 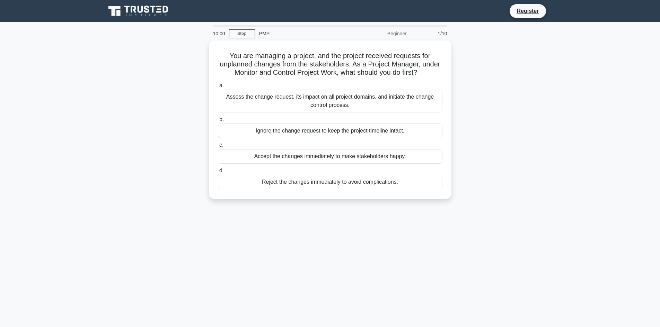 I want to click on div: Ignore the change request to keep the project timeline intact., so click(x=330, y=131).